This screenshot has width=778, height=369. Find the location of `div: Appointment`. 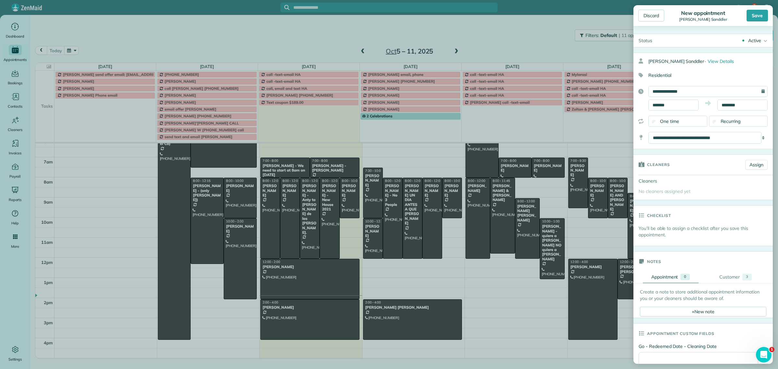

div: Appointment is located at coordinates (665, 277).